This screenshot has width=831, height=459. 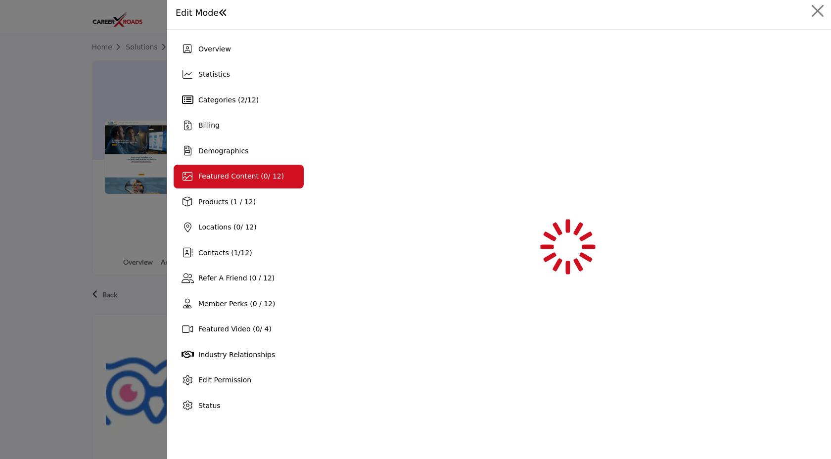 I want to click on span: Edit Permission, so click(x=225, y=380).